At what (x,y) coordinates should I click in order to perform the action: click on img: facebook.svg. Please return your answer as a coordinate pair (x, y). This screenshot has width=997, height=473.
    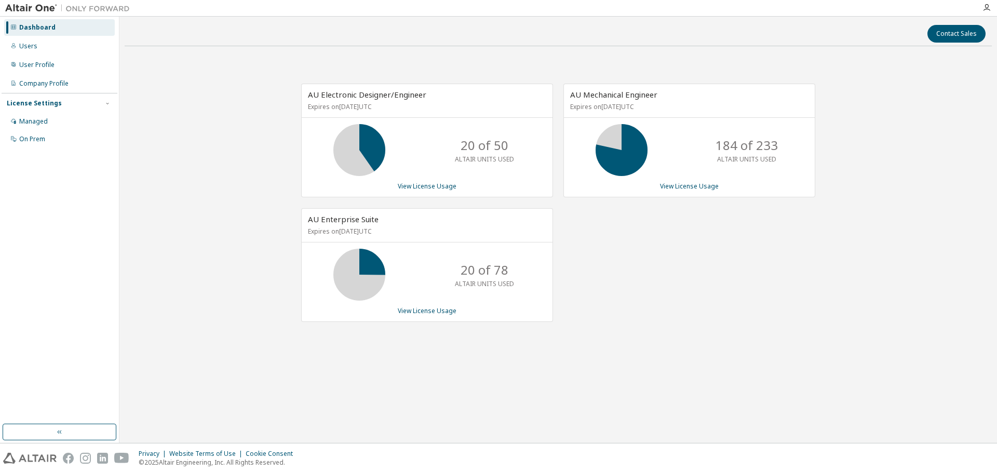
    Looking at the image, I should click on (68, 458).